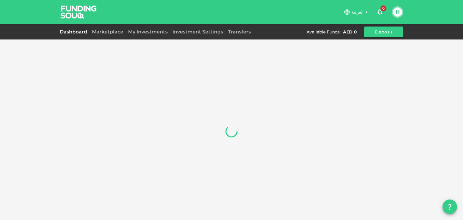 This screenshot has width=463, height=220. Describe the element at coordinates (239, 32) in the screenshot. I see `a: Transfers` at that location.